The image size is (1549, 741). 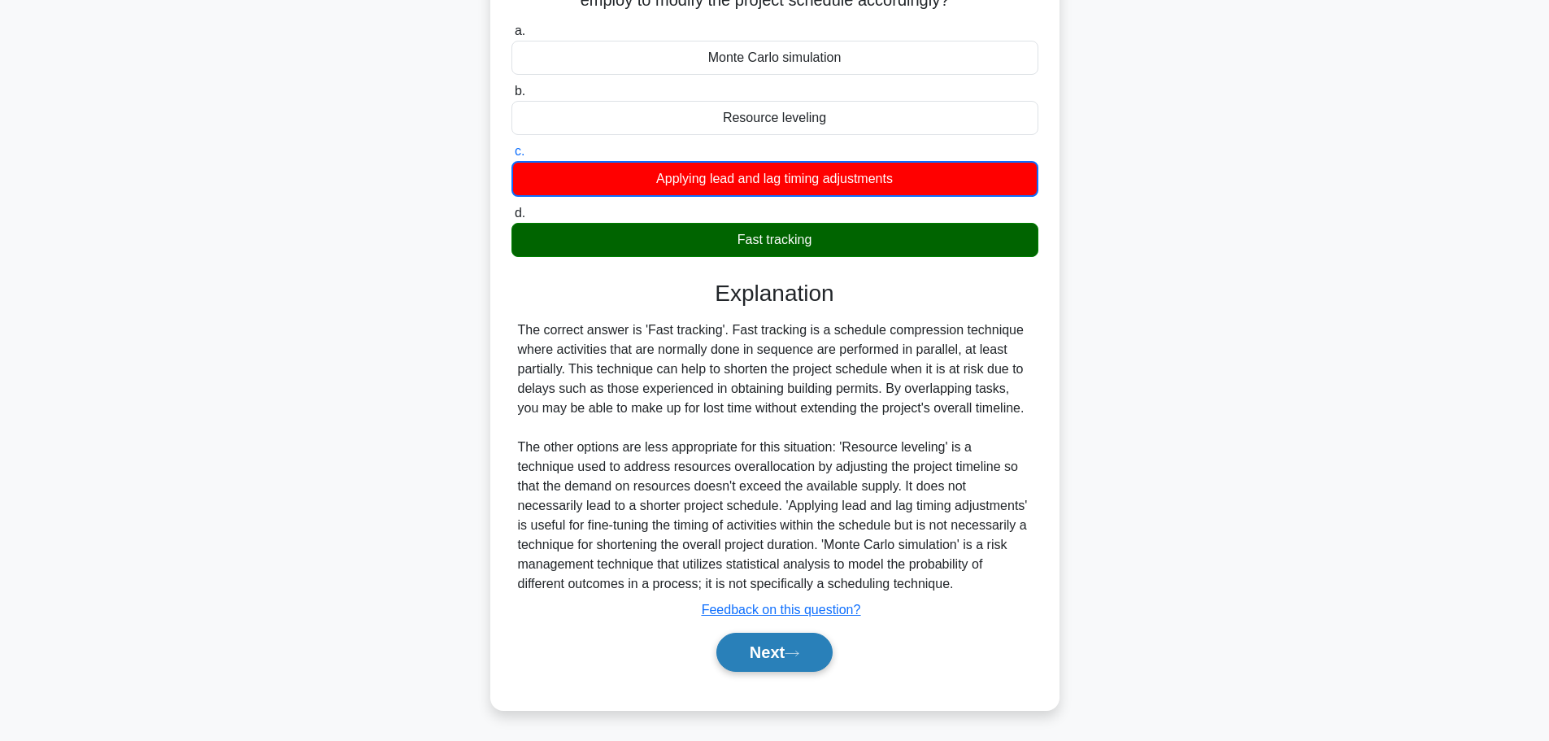 What do you see at coordinates (775, 58) in the screenshot?
I see `div: Monte Carlo simulation` at bounding box center [775, 58].